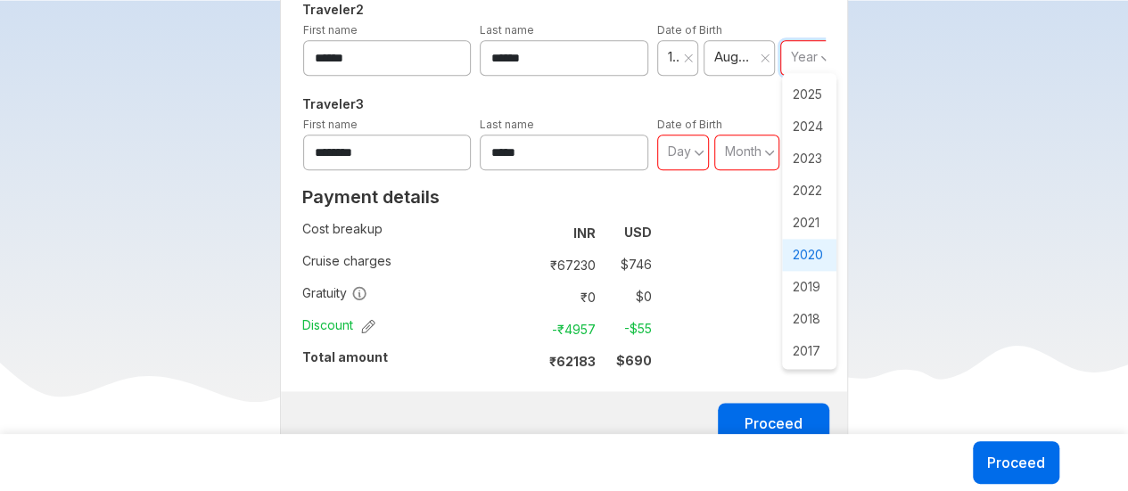 This screenshot has width=1128, height=491. What do you see at coordinates (638, 232) in the screenshot?
I see `strong: USD` at bounding box center [638, 232].